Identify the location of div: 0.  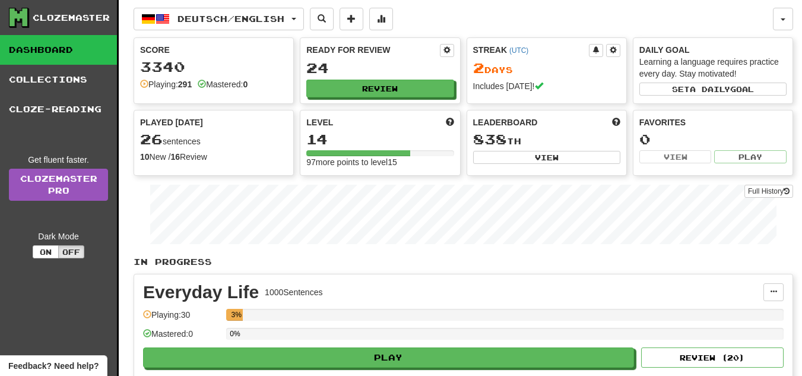
(713, 139).